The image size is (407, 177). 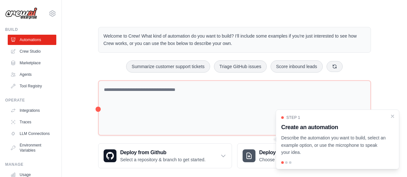 I want to click on p: Describe the automation you want to build, select an example option, or use the microphone to spe..., so click(x=334, y=145).